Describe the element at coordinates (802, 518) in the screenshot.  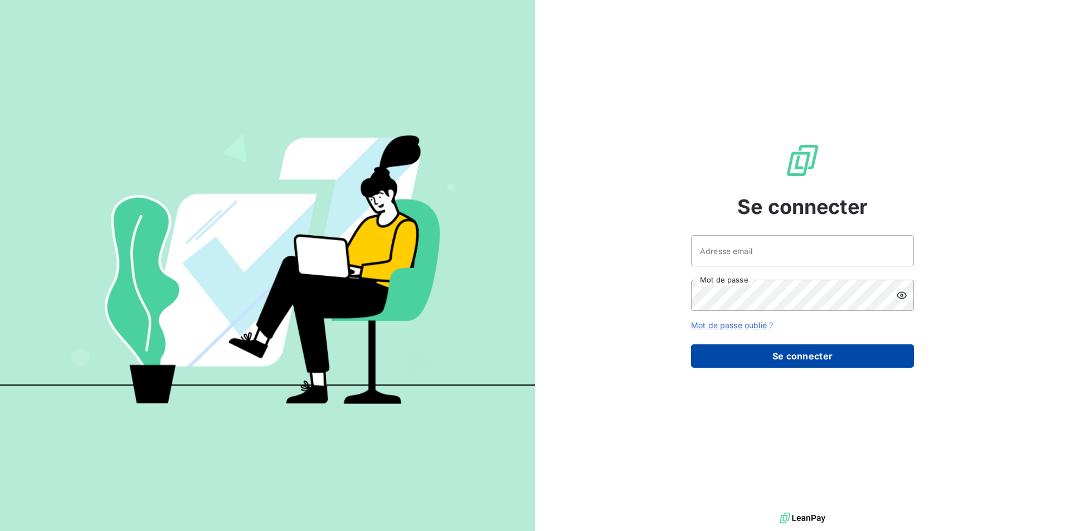
I see `img: logo` at that location.